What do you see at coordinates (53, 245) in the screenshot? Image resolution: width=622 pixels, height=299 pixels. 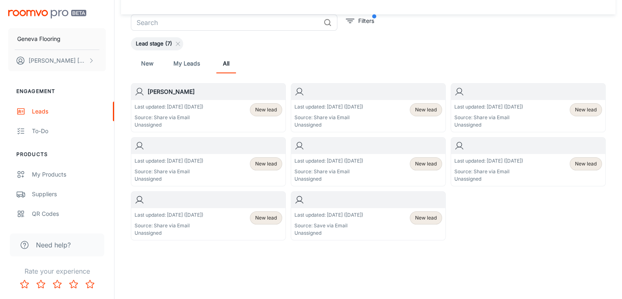 I see `span: Need help?` at bounding box center [53, 245].